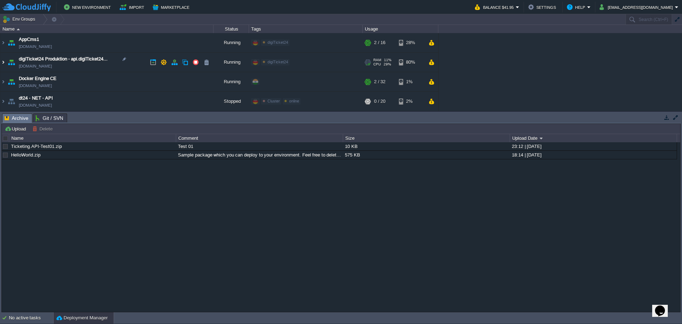  I want to click on div: 80%, so click(410, 62).